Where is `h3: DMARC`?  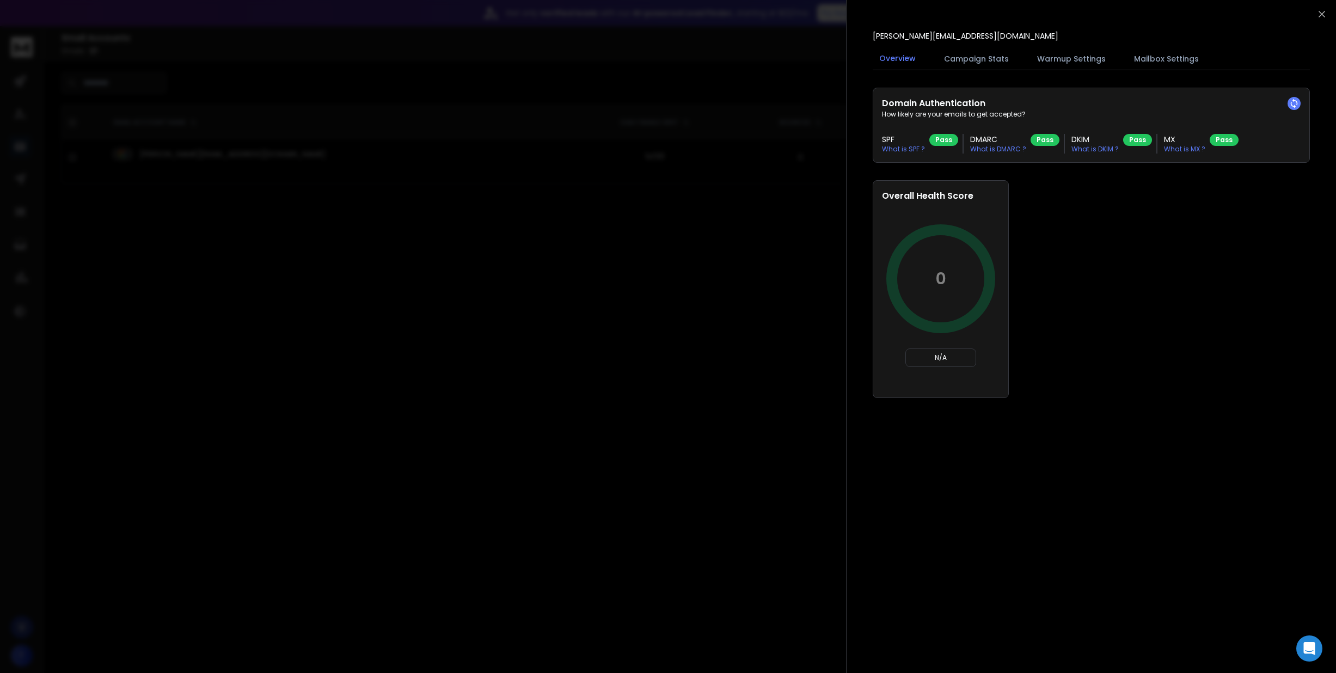 h3: DMARC is located at coordinates (998, 139).